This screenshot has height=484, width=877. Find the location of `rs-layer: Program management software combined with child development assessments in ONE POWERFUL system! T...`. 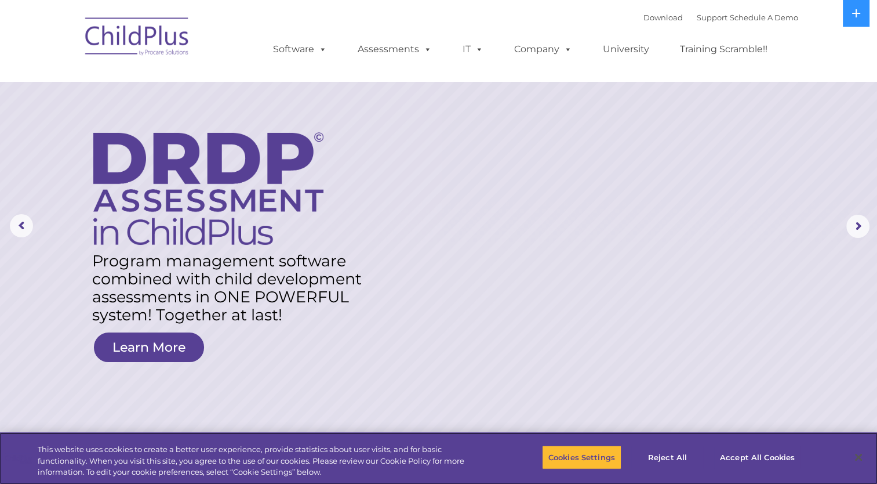

rs-layer: Program management software combined with child development assessments in ONE POWERFUL system! T... is located at coordinates (233, 288).